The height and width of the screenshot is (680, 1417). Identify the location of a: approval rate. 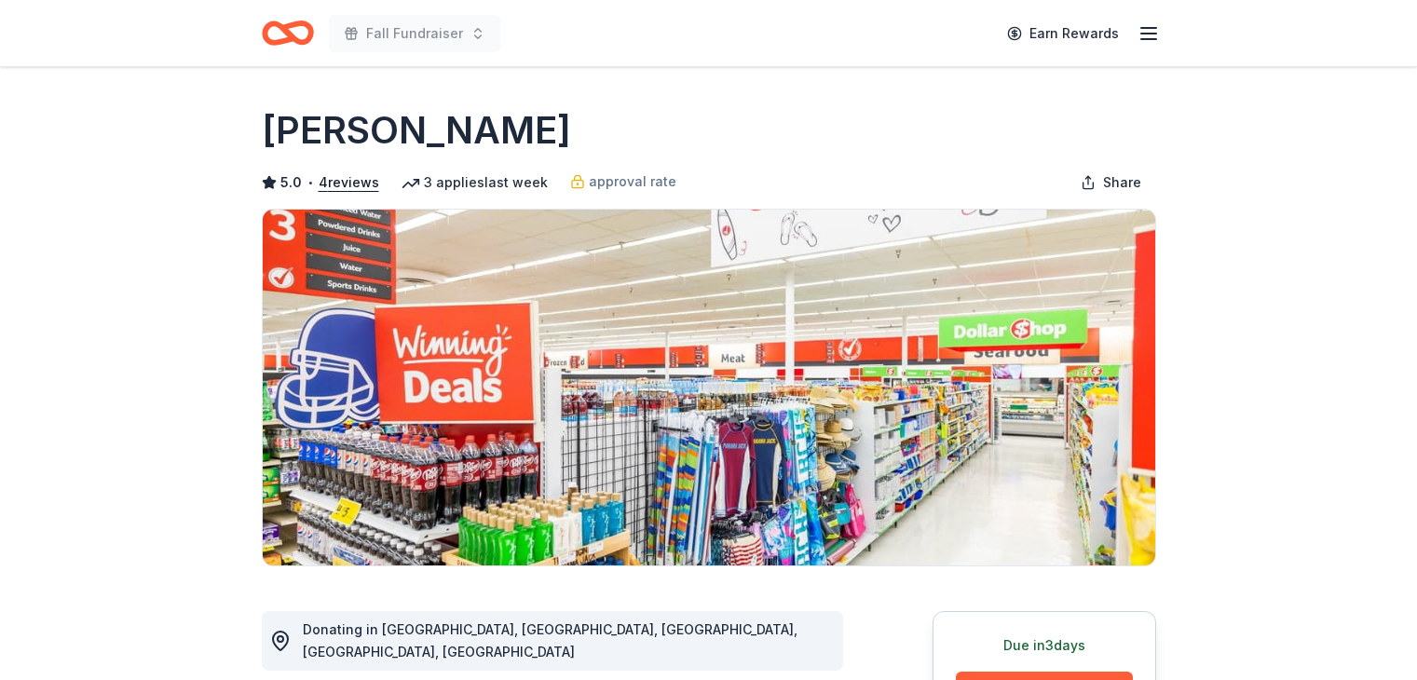
(623, 182).